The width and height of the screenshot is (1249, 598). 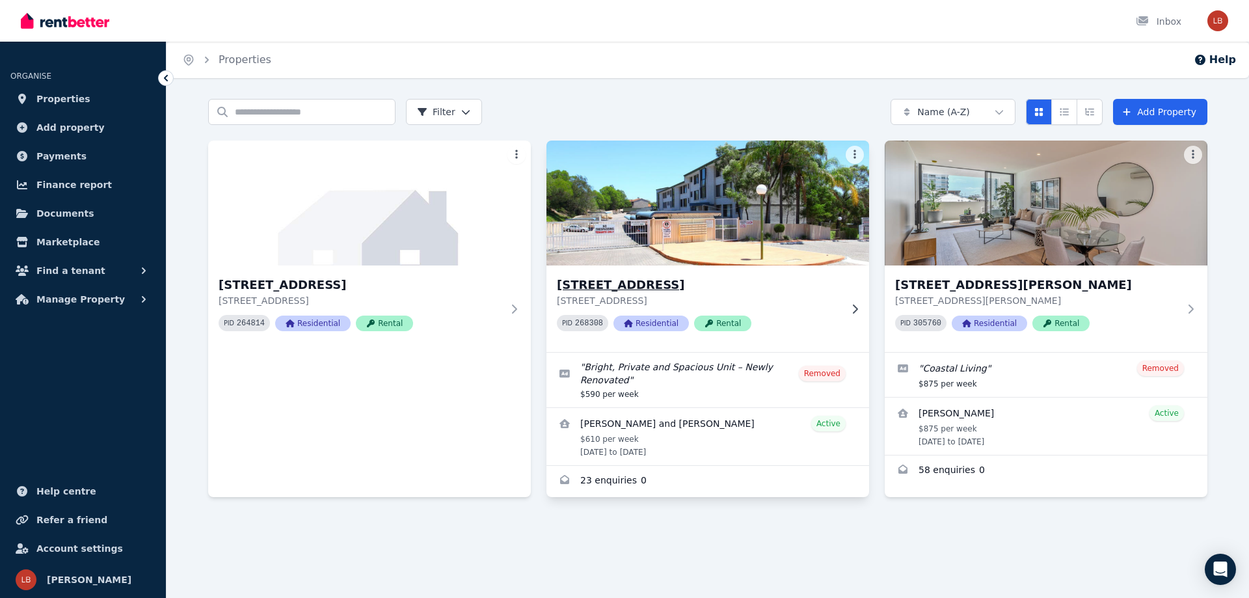 I want to click on a: Account settings, so click(x=83, y=548).